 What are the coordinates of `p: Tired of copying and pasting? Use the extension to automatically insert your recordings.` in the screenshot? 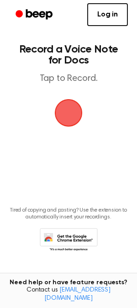 It's located at (69, 214).